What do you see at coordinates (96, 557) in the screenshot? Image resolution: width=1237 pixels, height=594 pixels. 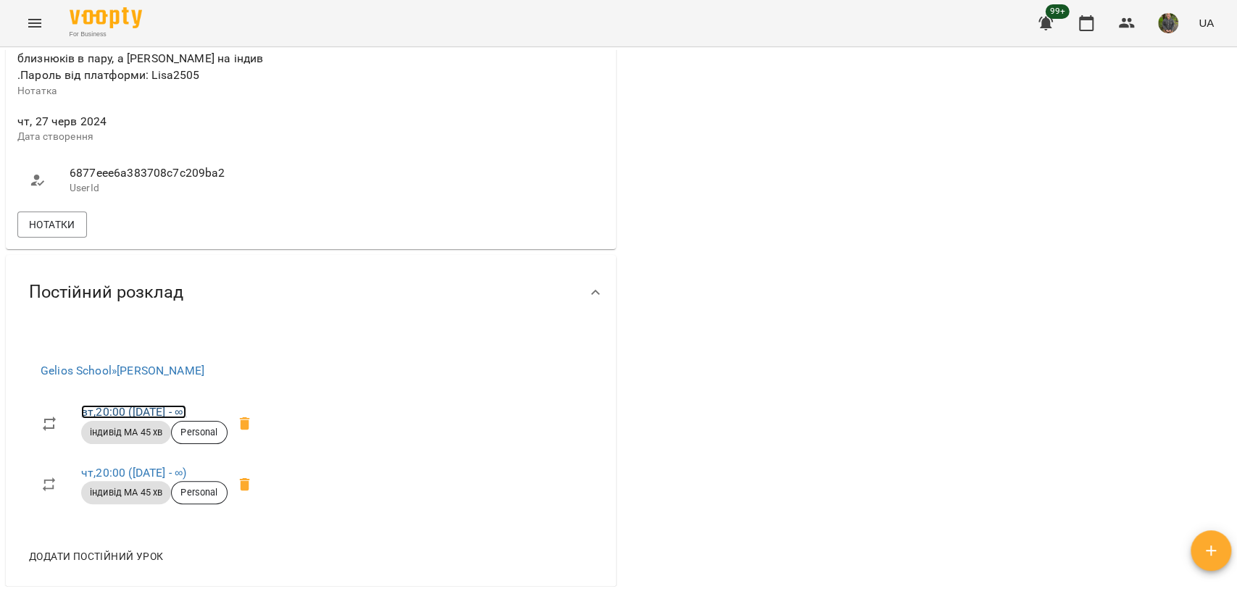 I see `button: Додати постійний урок` at bounding box center [96, 557].